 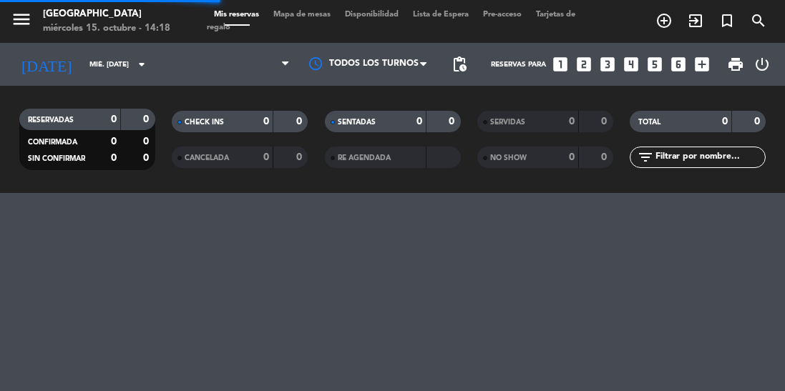 What do you see at coordinates (441, 14) in the screenshot?
I see `span: Lista de Espera` at bounding box center [441, 14].